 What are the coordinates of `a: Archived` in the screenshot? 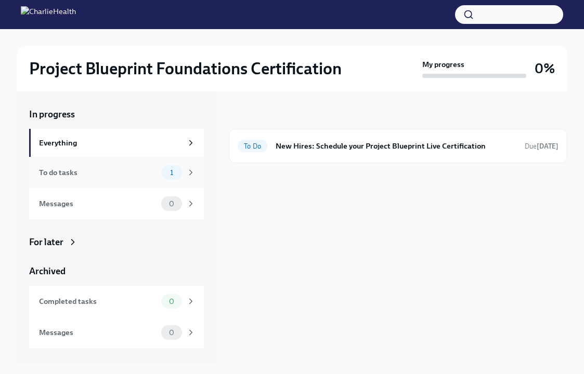 It's located at (116, 271).